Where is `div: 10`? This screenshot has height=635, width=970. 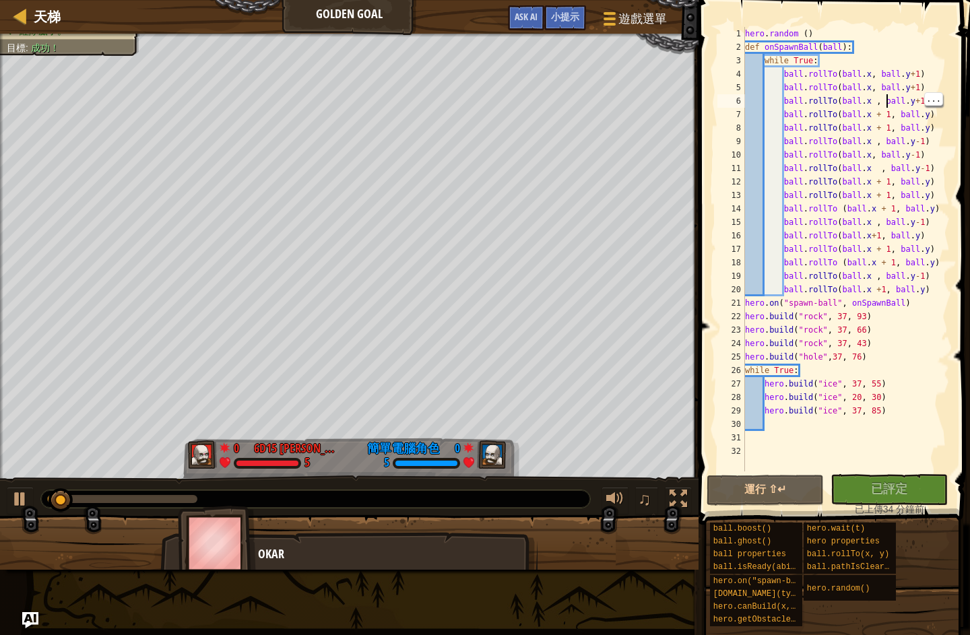 div: 10 is located at coordinates (731, 155).